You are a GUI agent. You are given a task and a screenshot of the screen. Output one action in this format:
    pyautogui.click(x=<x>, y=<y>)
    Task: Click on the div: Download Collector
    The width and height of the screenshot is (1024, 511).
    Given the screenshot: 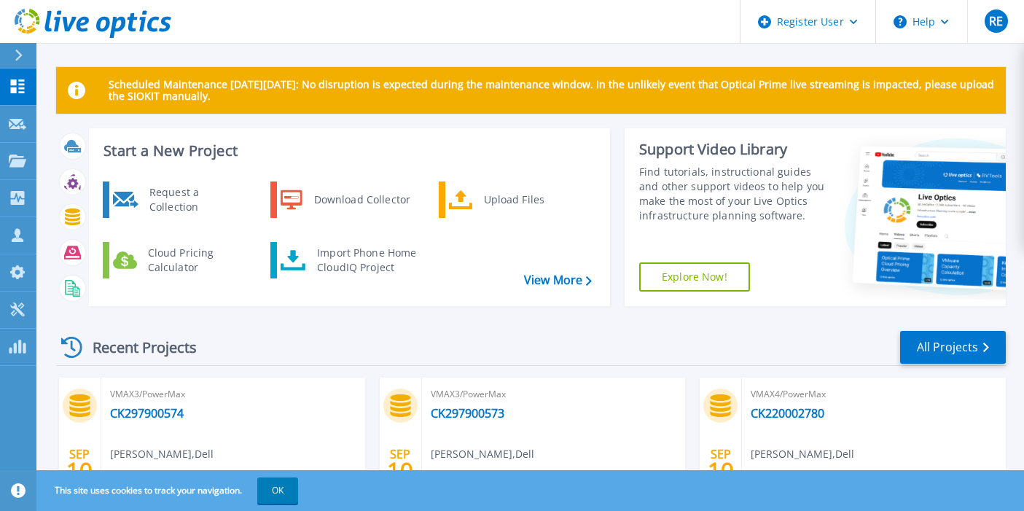 What is the action you would take?
    pyautogui.click(x=361, y=200)
    